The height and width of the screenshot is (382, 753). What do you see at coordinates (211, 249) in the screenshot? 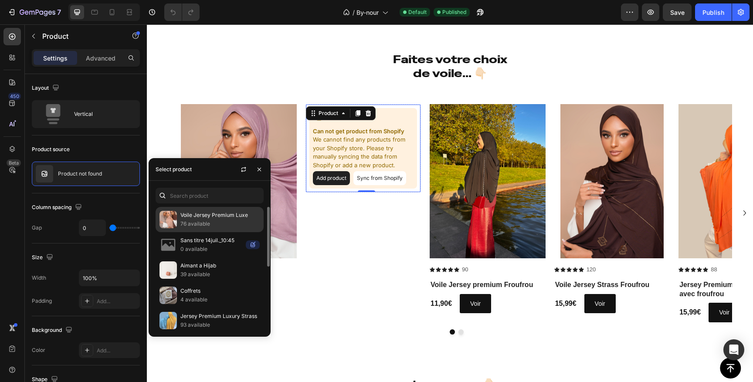
I see `p: 0 available` at bounding box center [211, 249].